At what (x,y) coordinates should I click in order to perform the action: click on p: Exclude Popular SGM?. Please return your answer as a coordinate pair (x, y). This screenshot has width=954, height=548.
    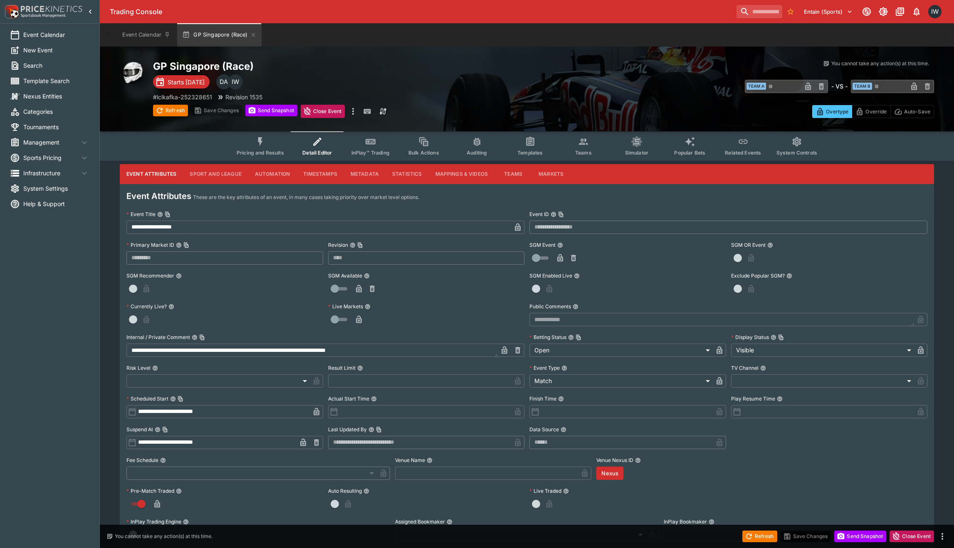
    Looking at the image, I should click on (757, 276).